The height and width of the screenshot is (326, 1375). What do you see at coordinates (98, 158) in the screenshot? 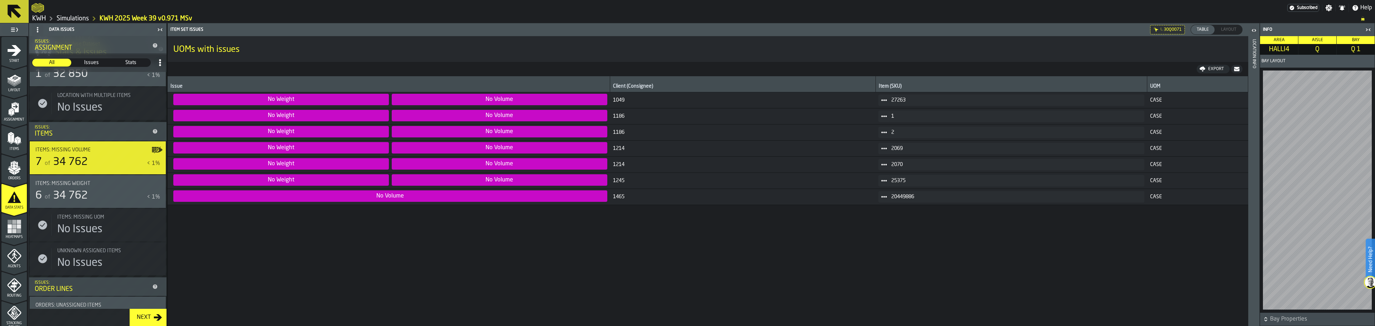
I see `div: stat-Items: Missing Volume` at bounding box center [98, 158].